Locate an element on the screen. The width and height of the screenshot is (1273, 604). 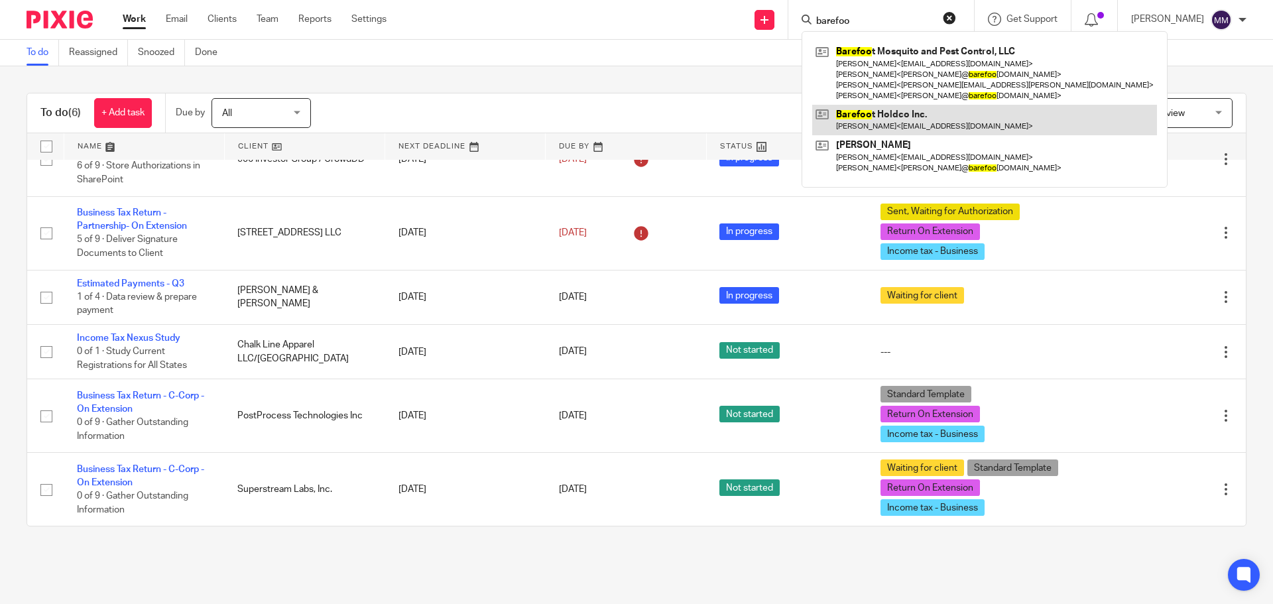
a: Work is located at coordinates (134, 19).